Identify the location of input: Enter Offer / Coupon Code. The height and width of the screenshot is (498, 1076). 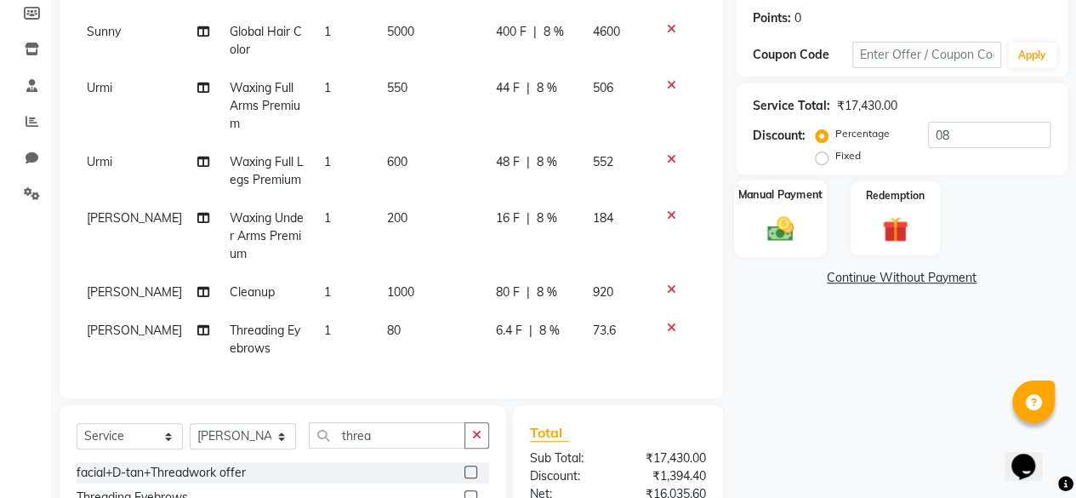
(927, 54).